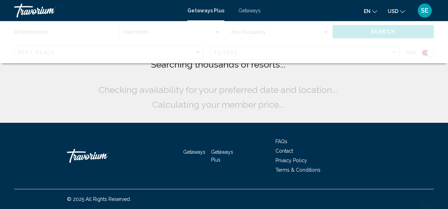 The width and height of the screenshot is (448, 209). What do you see at coordinates (393, 11) in the screenshot?
I see `span: USD` at bounding box center [393, 11].